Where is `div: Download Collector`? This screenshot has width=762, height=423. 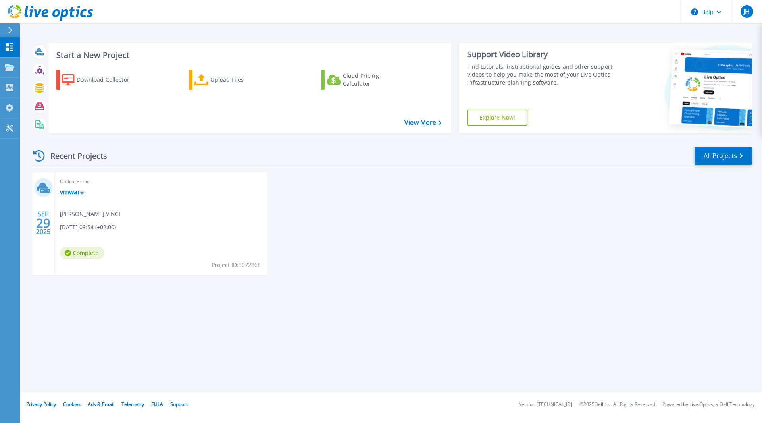 div: Download Collector is located at coordinates (108, 80).